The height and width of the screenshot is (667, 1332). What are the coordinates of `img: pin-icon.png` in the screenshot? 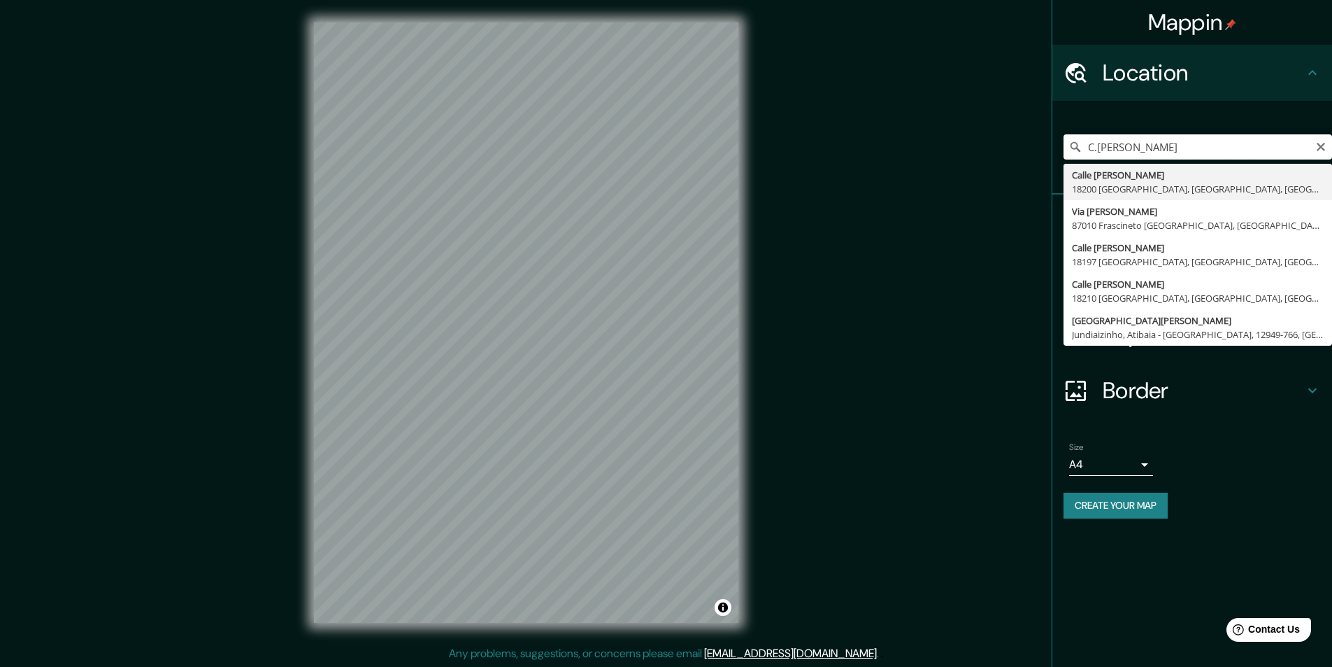 It's located at (1231, 24).